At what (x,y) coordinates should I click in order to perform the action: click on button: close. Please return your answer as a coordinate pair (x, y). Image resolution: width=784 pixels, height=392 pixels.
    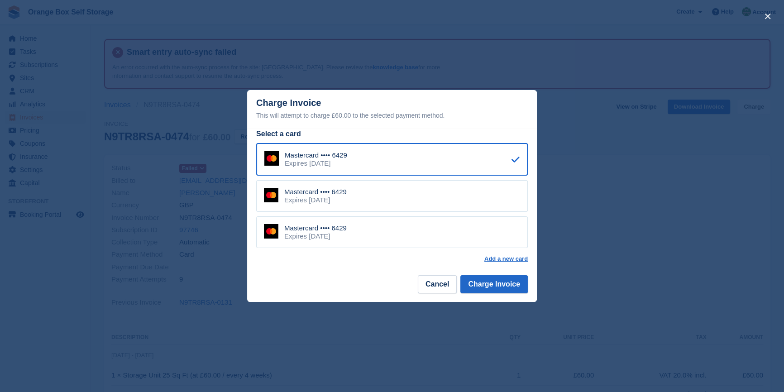
    Looking at the image, I should click on (768, 16).